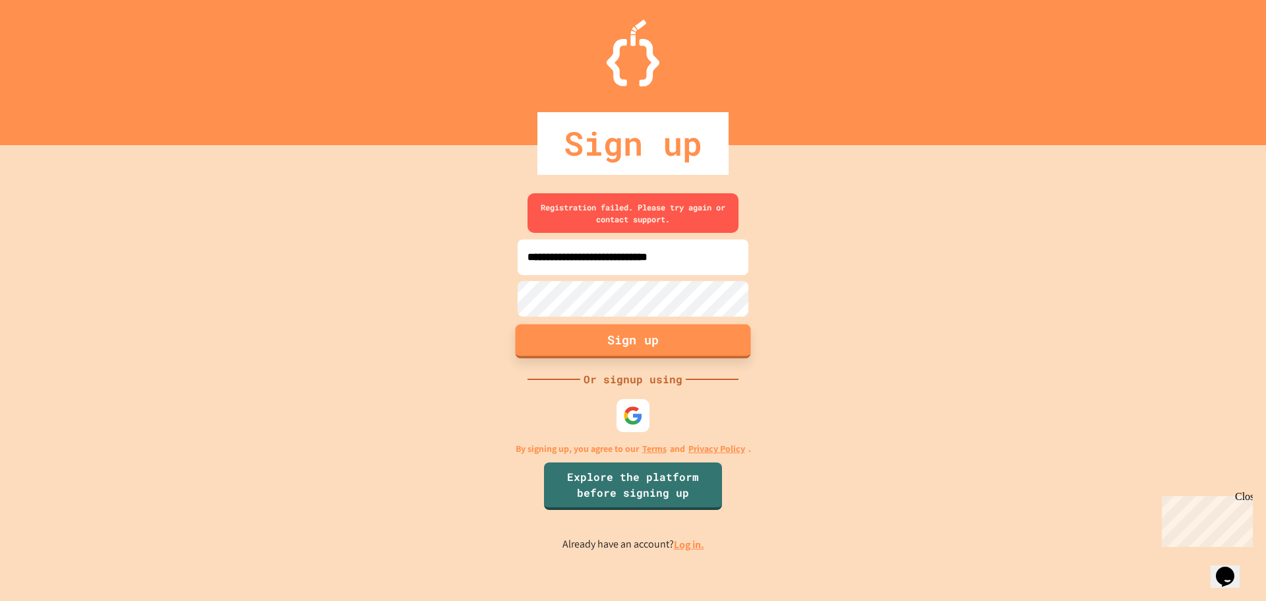  I want to click on p: Already have an account?, so click(633, 544).